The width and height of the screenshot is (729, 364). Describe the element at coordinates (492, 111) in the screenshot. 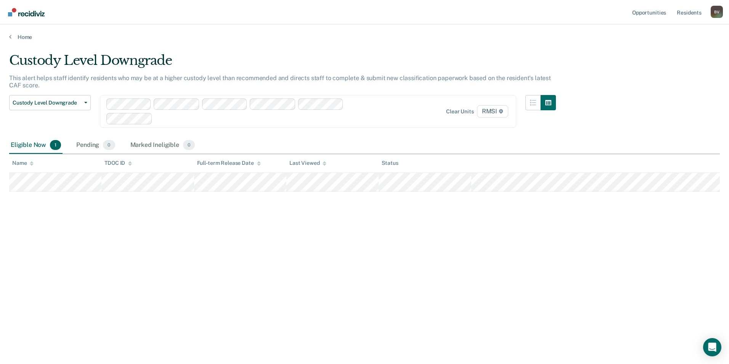

I see `span: RMSI` at that location.